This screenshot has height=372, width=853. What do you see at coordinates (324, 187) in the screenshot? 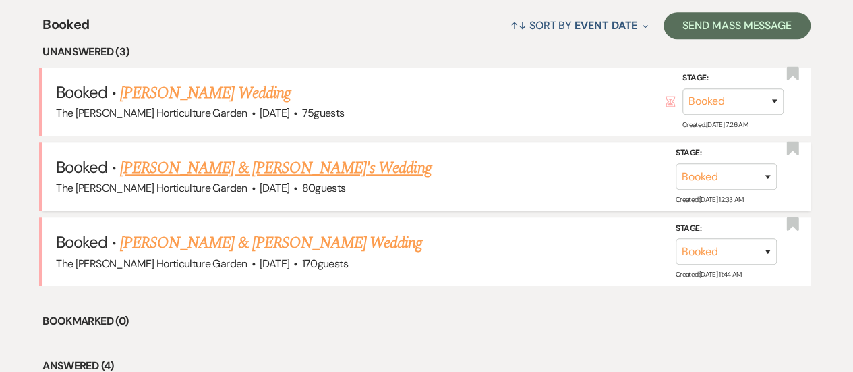
I see `span: 80 guests` at bounding box center [324, 187].